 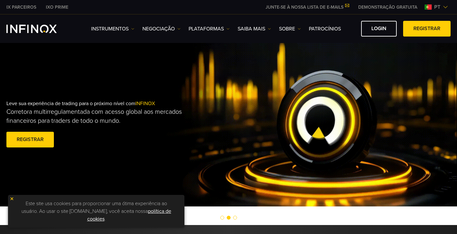 What do you see at coordinates (325, 29) in the screenshot?
I see `a: Patrocínios` at bounding box center [325, 29].